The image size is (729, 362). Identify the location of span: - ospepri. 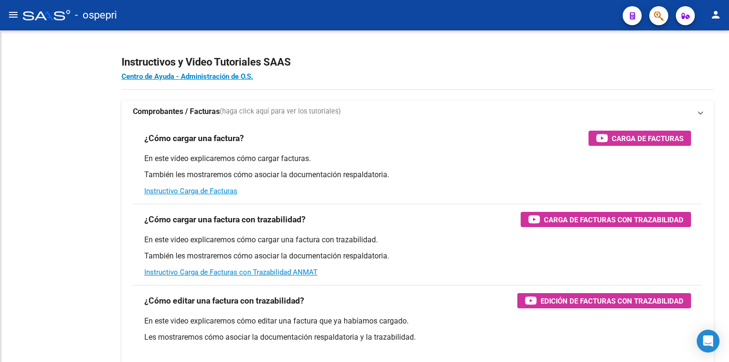
(96, 15).